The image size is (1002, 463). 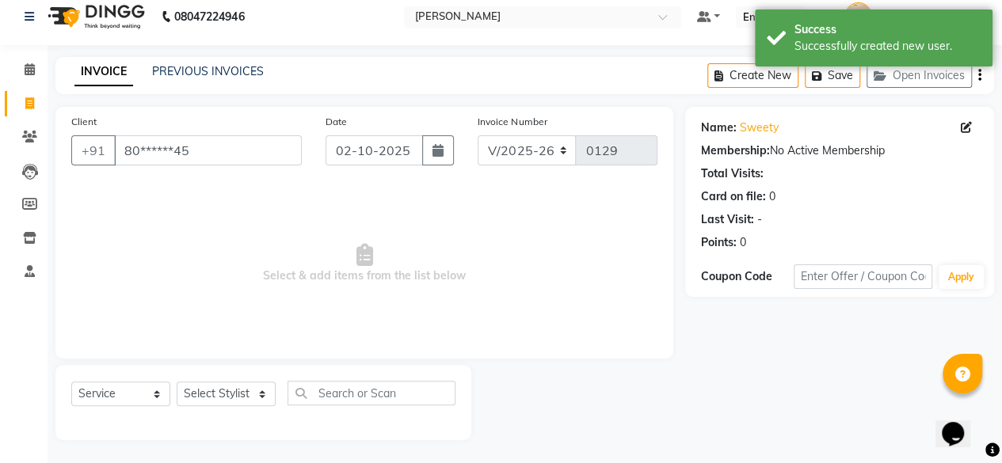 What do you see at coordinates (833, 75) in the screenshot?
I see `button: Save` at bounding box center [833, 75].